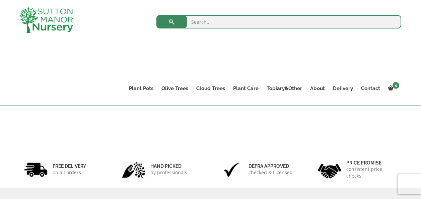  What do you see at coordinates (270, 172) in the screenshot?
I see `p: checked & Licensed` at bounding box center [270, 172].